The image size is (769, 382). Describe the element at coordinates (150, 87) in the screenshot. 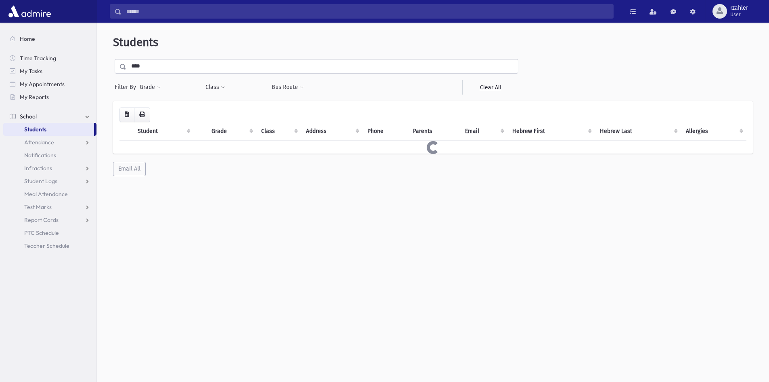

I see `button: Grade` at that location.